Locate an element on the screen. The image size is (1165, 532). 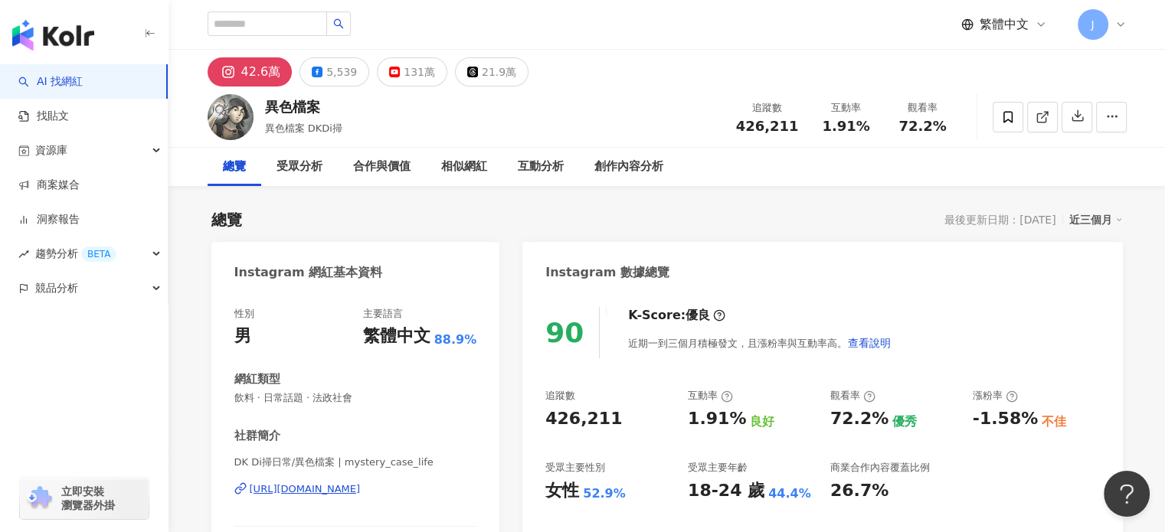
div: 近期一到三個月積極發文，且漲粉率與互動率高。 is located at coordinates (760, 343).